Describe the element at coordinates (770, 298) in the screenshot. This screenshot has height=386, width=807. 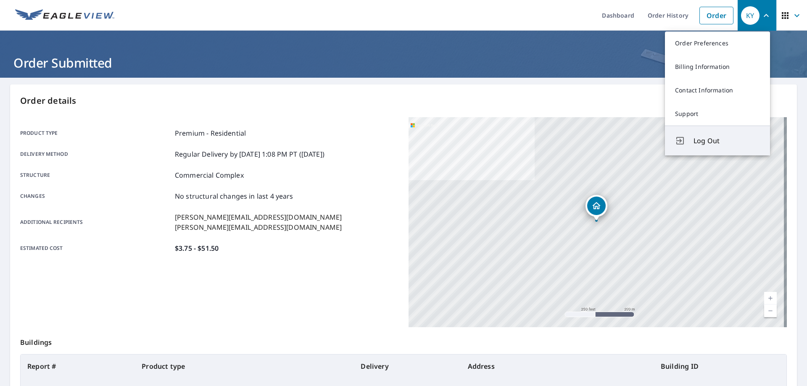
I see `a: Current Level 17, Zoom In` at that location.